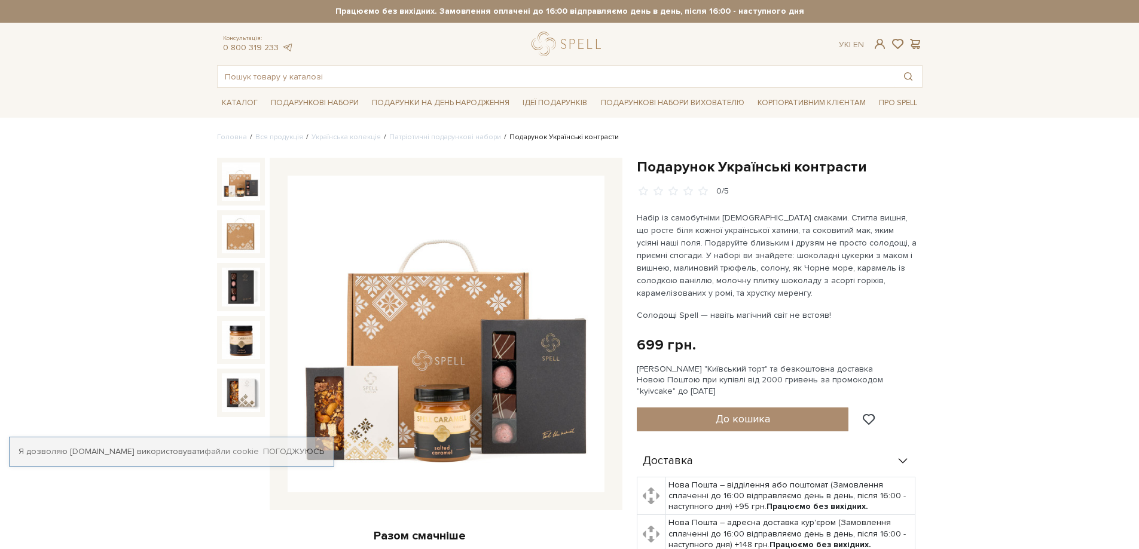  What do you see at coordinates (851, 45) in the screenshot?
I see `div: Ук` at bounding box center [851, 45].